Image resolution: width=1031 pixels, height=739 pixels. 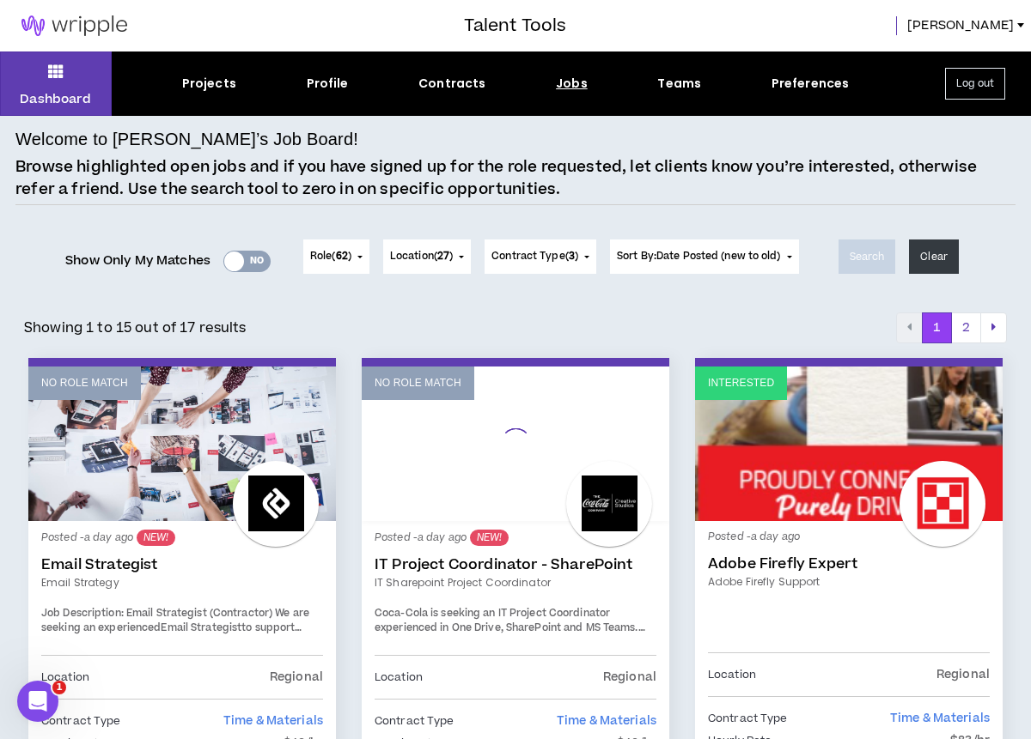 I want to click on strong: Job Description: Email Strategist (Contractor), so click(x=156, y=613).